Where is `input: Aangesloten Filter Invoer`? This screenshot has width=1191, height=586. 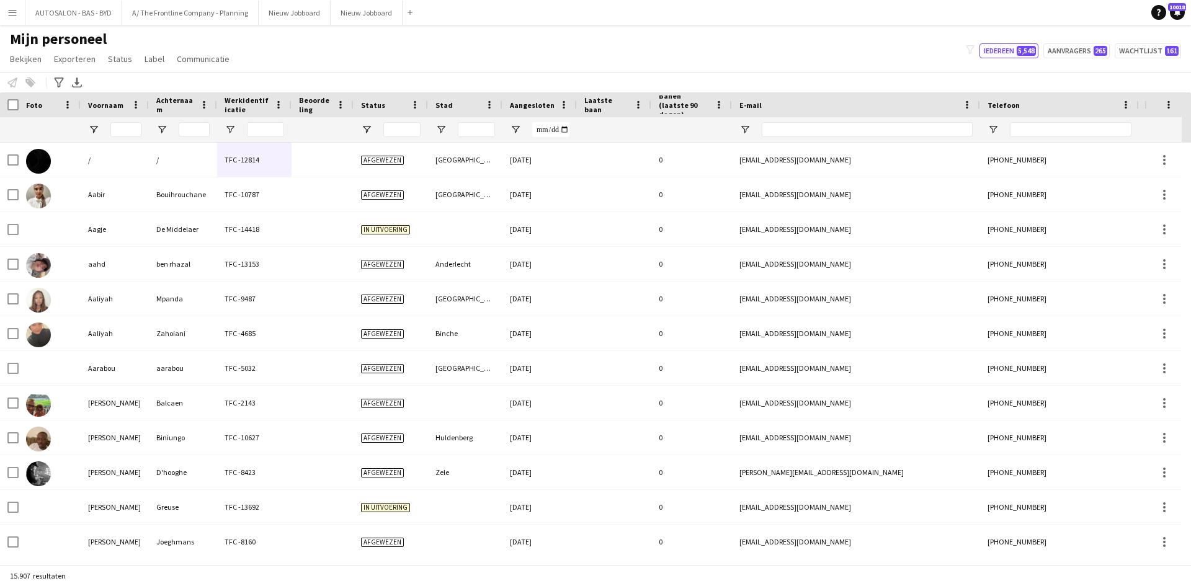
input: Aangesloten Filter Invoer is located at coordinates (551, 130).